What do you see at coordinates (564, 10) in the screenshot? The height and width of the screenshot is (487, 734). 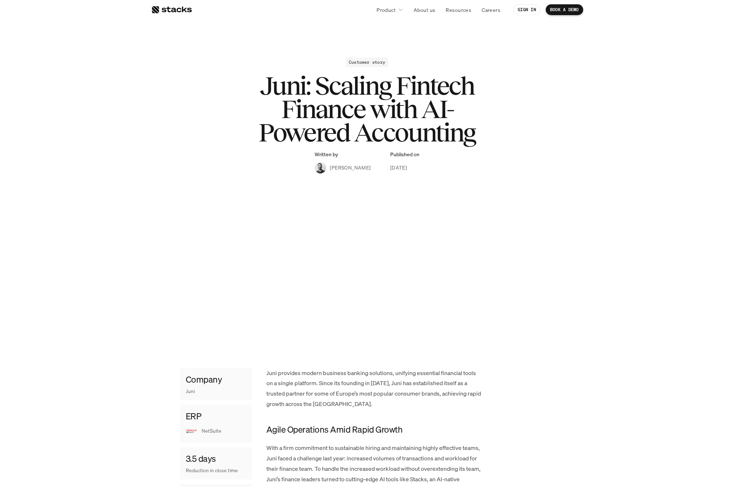 I see `a: BOOK A DEMO` at bounding box center [564, 10].